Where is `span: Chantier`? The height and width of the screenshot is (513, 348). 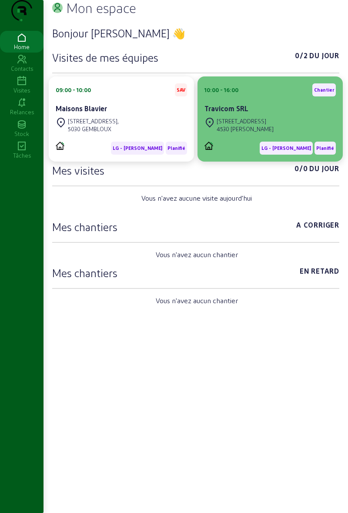
span: Chantier is located at coordinates (324, 90).